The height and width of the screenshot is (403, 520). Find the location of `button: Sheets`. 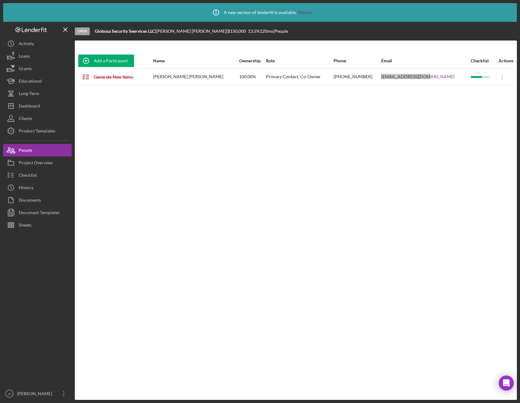

button: Sheets is located at coordinates (37, 225).